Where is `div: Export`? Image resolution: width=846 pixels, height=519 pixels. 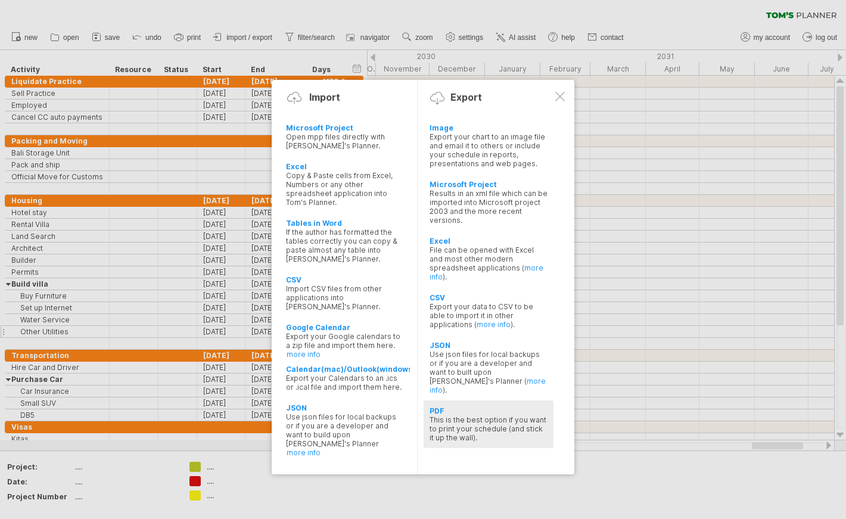 div: Export is located at coordinates (466, 97).